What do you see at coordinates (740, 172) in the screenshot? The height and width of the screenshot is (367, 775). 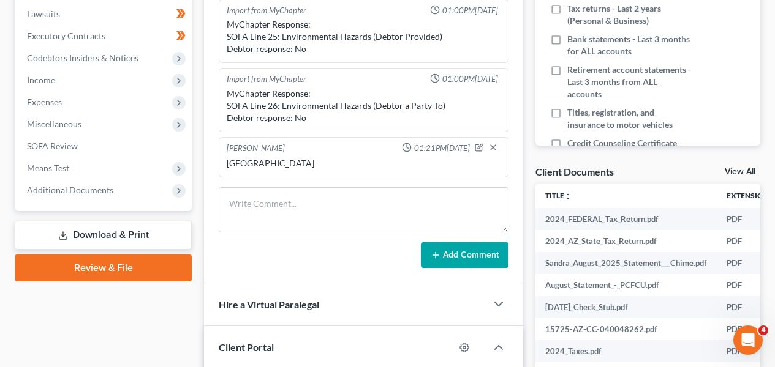 I see `a: View All` at bounding box center [740, 172].